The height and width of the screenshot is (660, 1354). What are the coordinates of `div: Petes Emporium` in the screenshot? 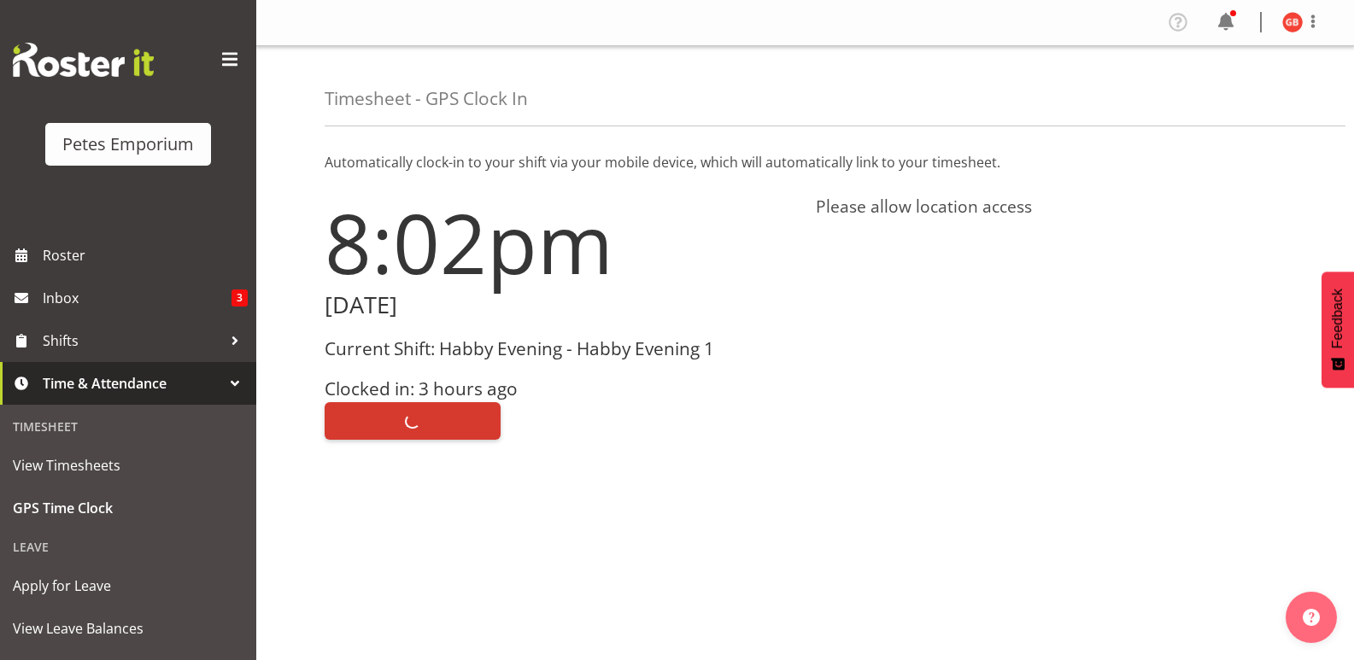 It's located at (128, 144).